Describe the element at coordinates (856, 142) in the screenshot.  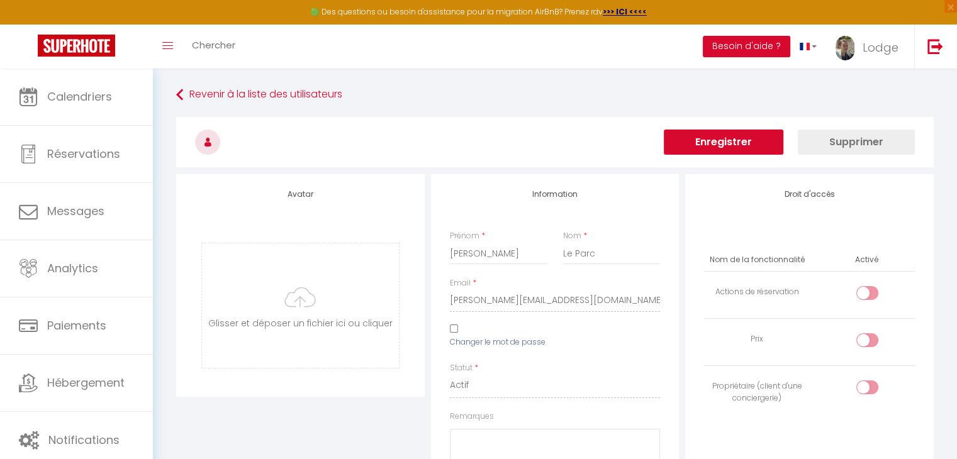
I see `button: Supprimer` at that location.